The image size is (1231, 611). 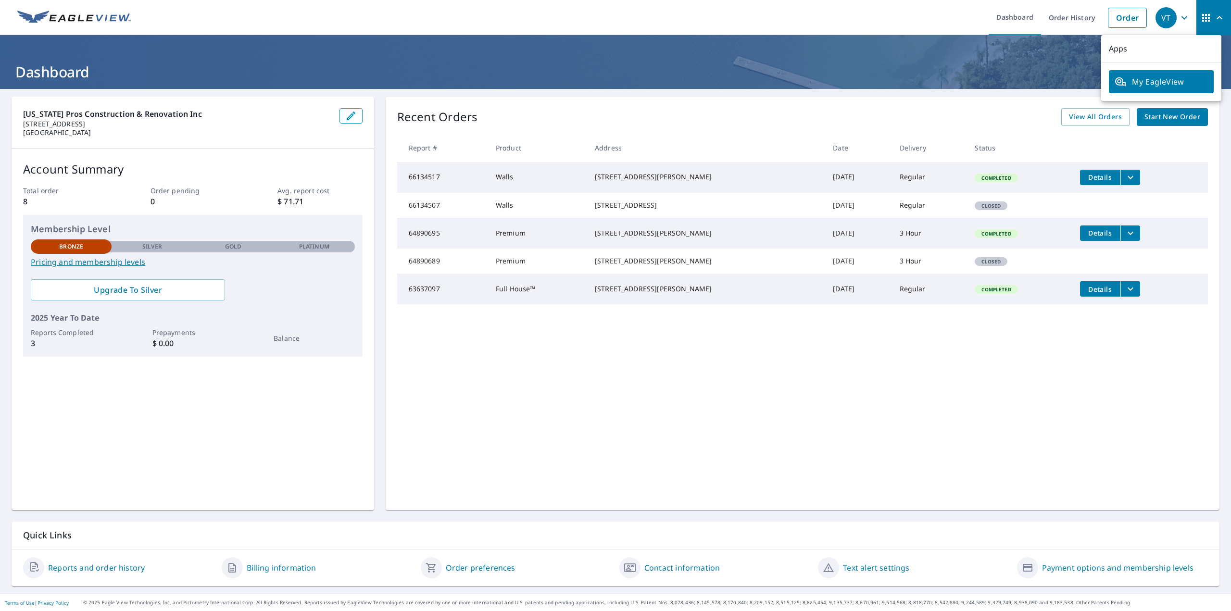 I want to click on a: Payment options and membership levels, so click(x=1117, y=568).